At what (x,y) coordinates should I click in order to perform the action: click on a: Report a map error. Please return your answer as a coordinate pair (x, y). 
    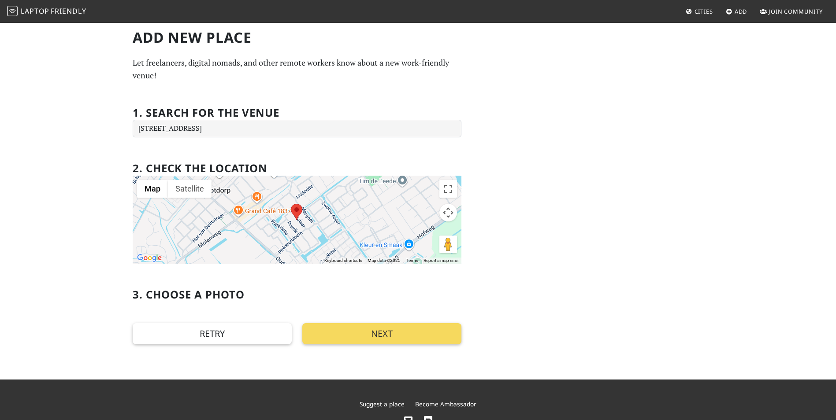
    Looking at the image, I should click on (441, 260).